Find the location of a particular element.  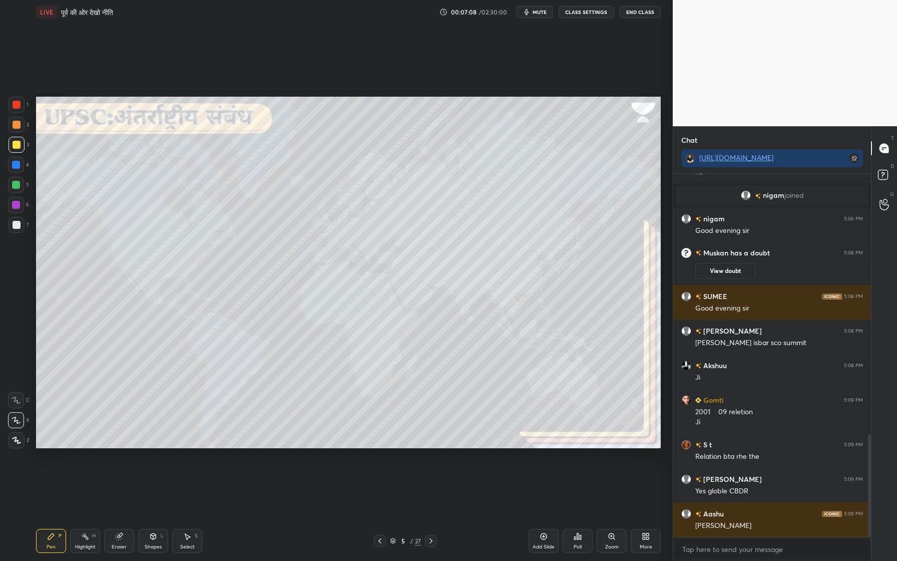

div: 7 is located at coordinates (19, 225).